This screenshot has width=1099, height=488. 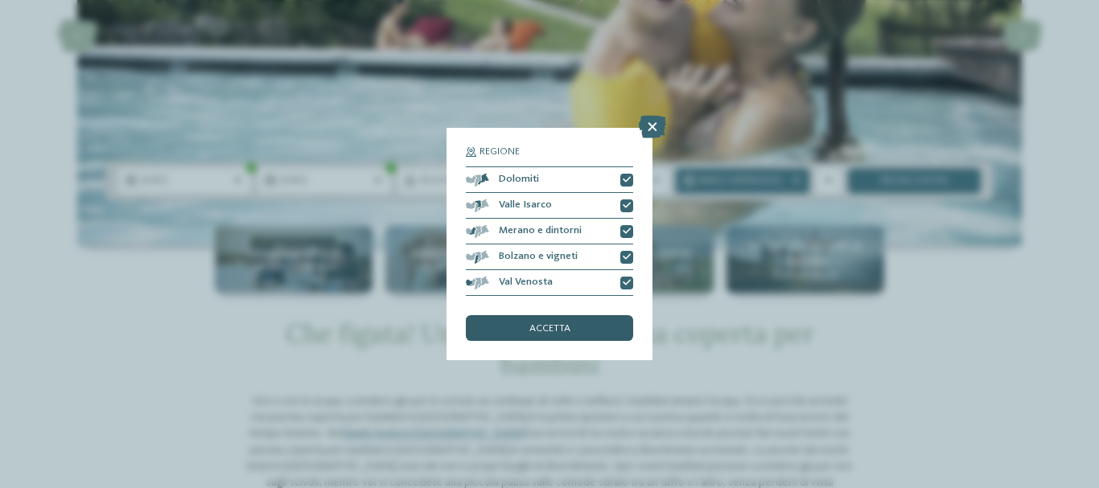 What do you see at coordinates (525, 282) in the screenshot?
I see `span: Val Venosta` at bounding box center [525, 282].